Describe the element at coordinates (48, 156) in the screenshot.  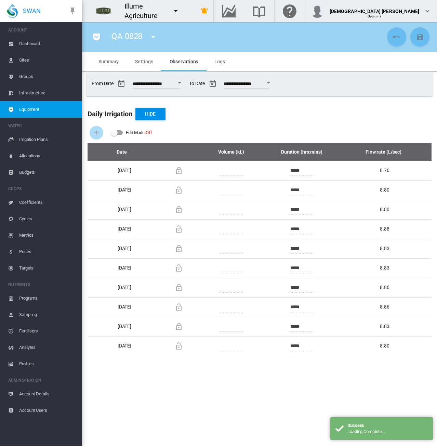
I see `span: Allocations` at that location.